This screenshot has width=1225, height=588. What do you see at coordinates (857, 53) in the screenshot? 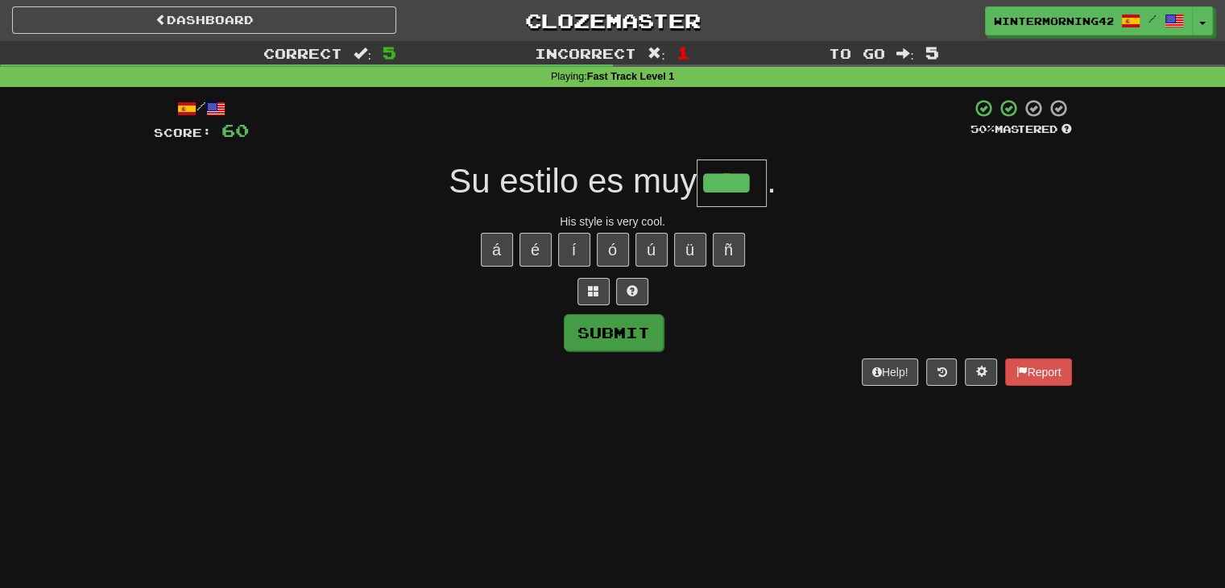
I see `span: To go` at bounding box center [857, 53].